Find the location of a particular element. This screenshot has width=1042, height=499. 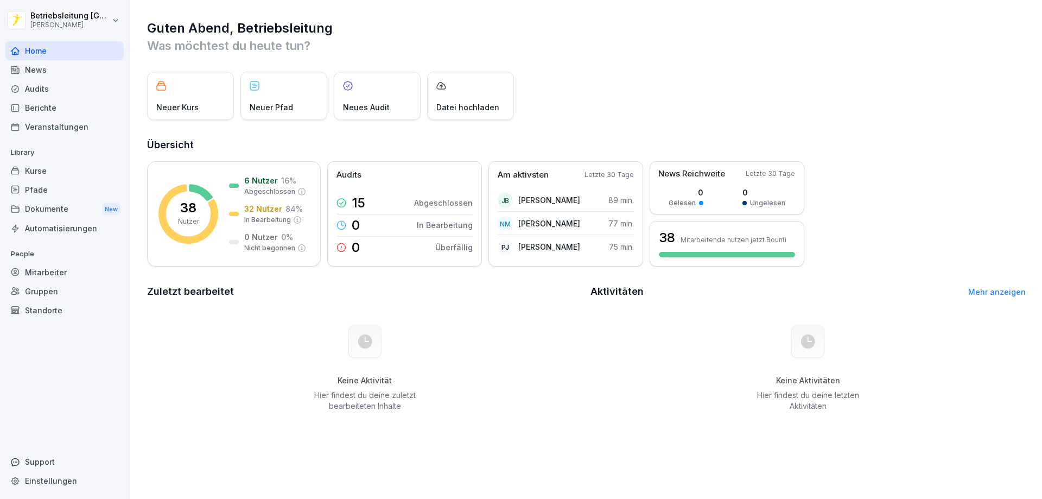

h2: Aktivitäten is located at coordinates (617, 291).